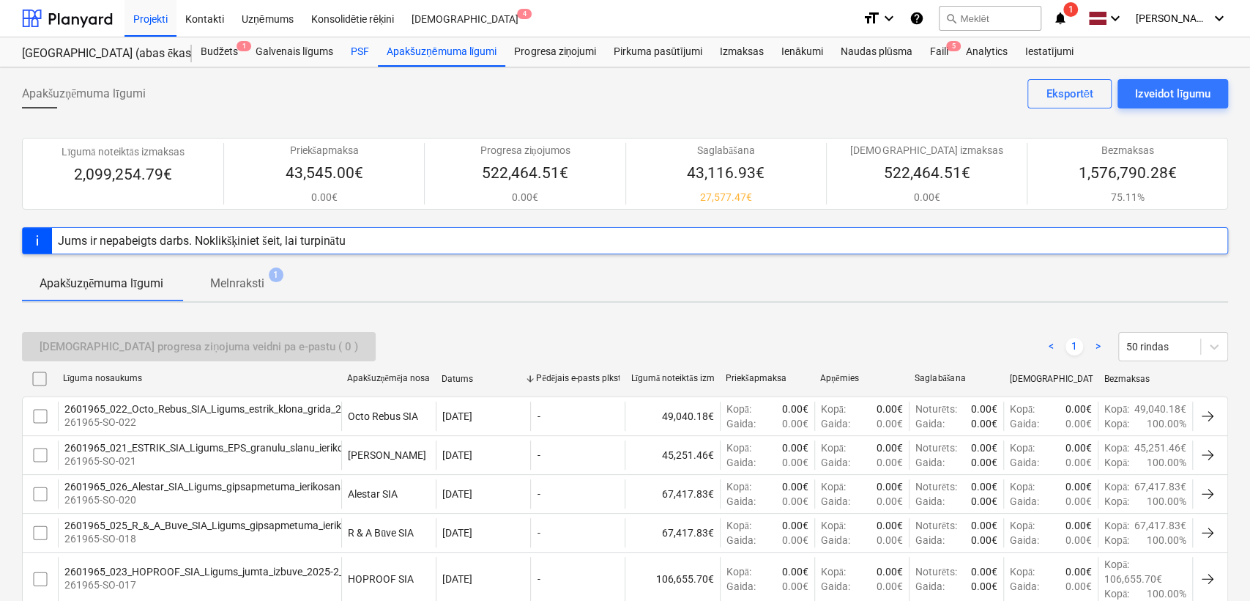 This screenshot has height=601, width=1250. Describe the element at coordinates (1127, 150) in the screenshot. I see `p: Bezmaksas` at that location.